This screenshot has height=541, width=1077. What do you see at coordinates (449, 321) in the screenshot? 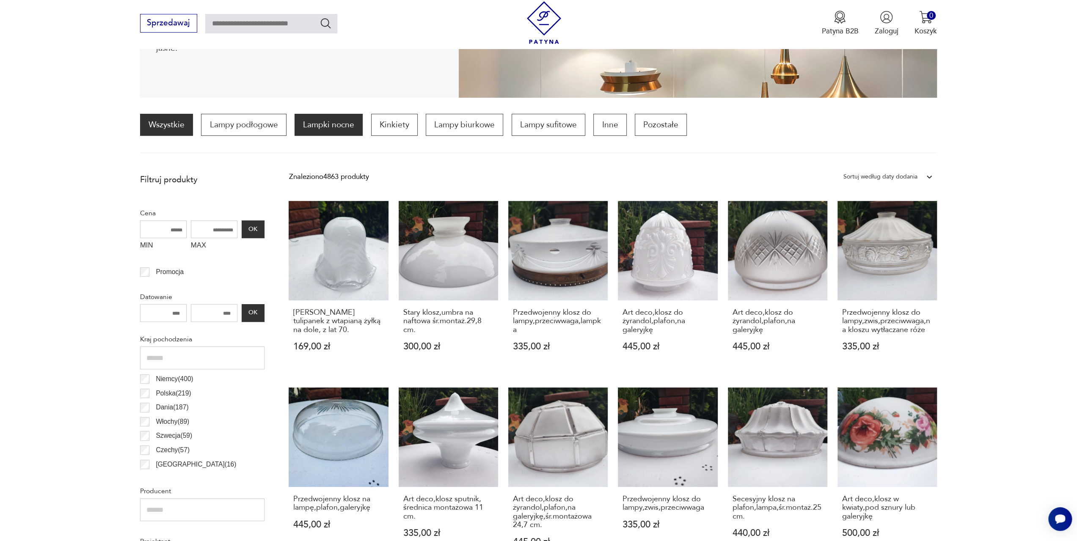
I see `h3: Stary klosz,umbra na naftowa śr.montaż.29,8 cm.` at bounding box center [449, 321].